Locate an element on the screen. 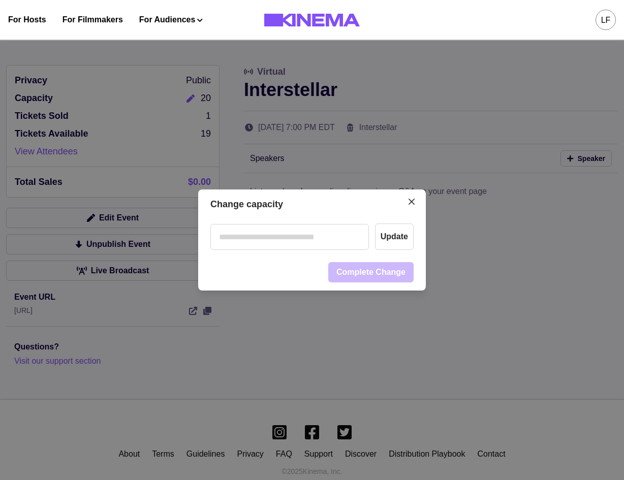 Image resolution: width=624 pixels, height=480 pixels. button: Update is located at coordinates (395, 237).